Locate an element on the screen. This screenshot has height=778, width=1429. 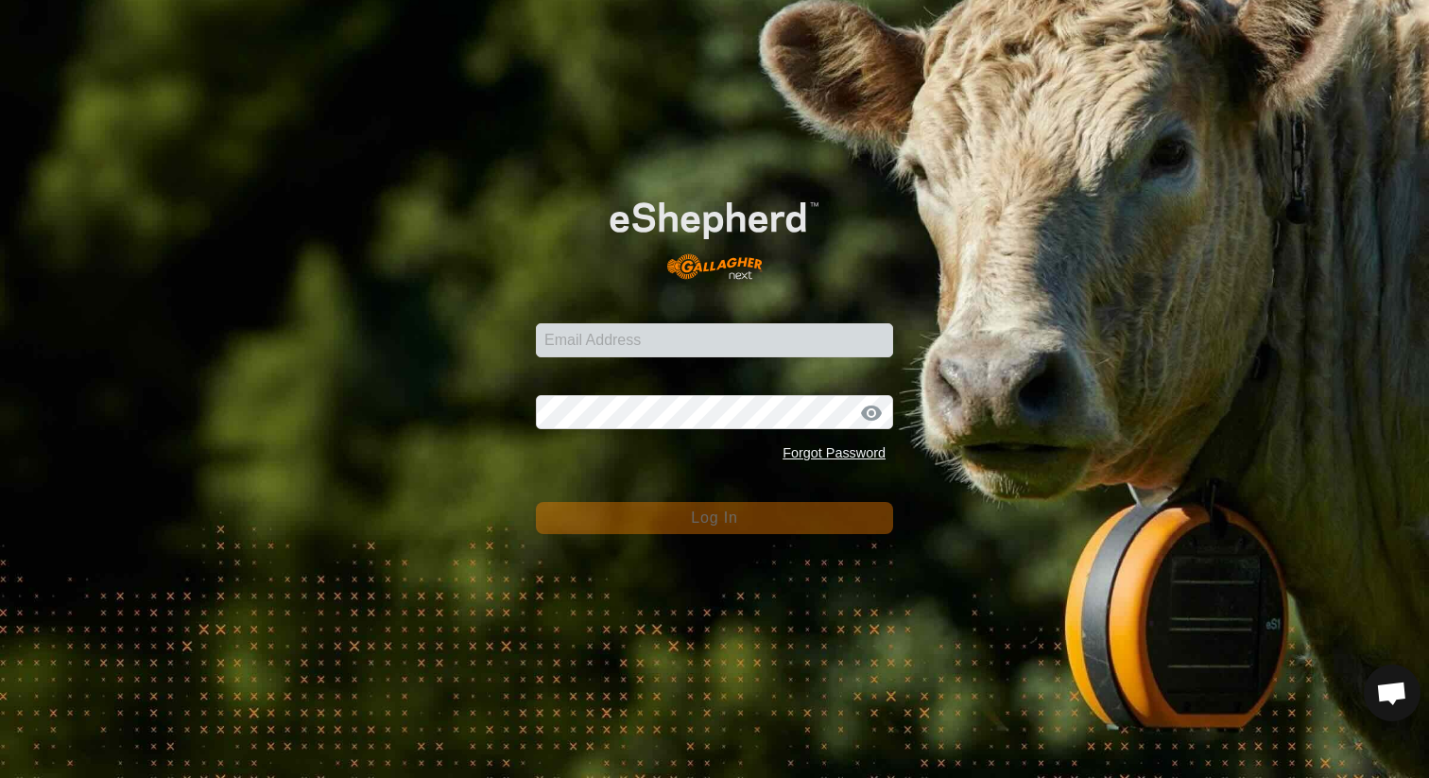
div: Open chat is located at coordinates (1393, 693).